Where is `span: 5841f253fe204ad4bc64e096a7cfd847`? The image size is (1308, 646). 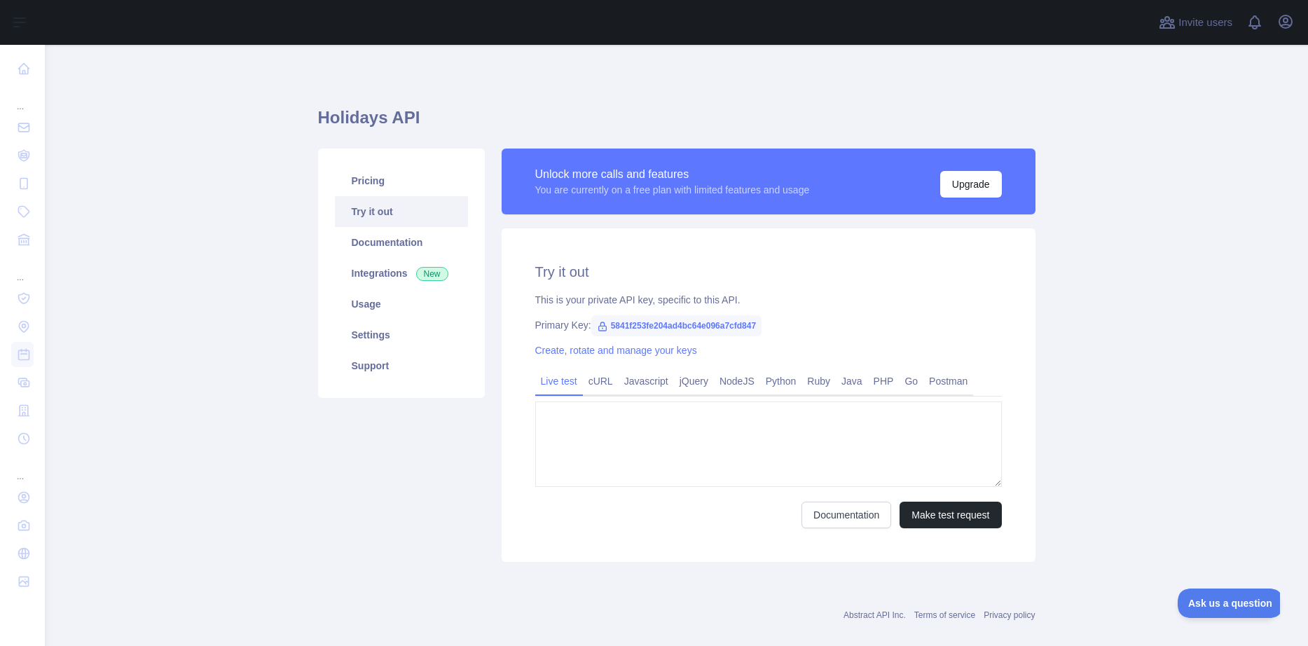 span: 5841f253fe204ad4bc64e096a7cfd847 is located at coordinates (677, 326).